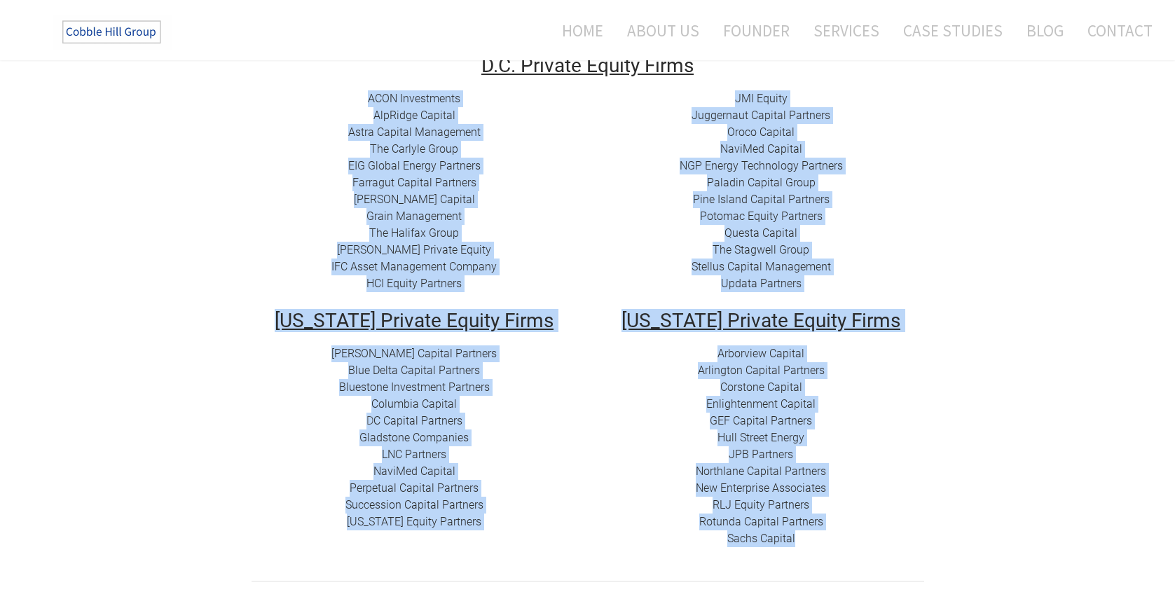 This screenshot has height=606, width=1175. What do you see at coordinates (761, 370) in the screenshot?
I see `a: Arlington Capital Partners​` at bounding box center [761, 370].